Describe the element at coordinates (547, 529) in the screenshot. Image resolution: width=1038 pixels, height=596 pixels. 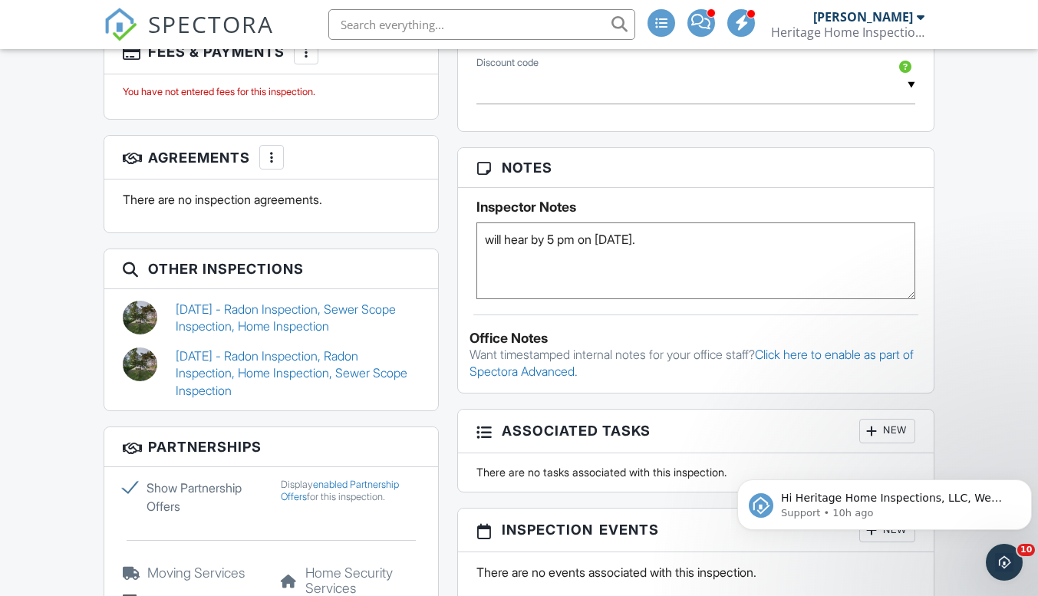
I see `span: Inspection` at that location.